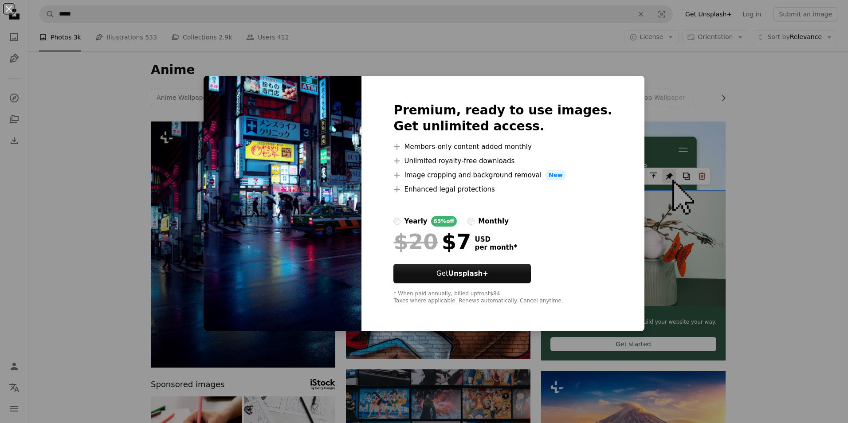  What do you see at coordinates (471, 221) in the screenshot?
I see `input: monthly` at bounding box center [471, 221].